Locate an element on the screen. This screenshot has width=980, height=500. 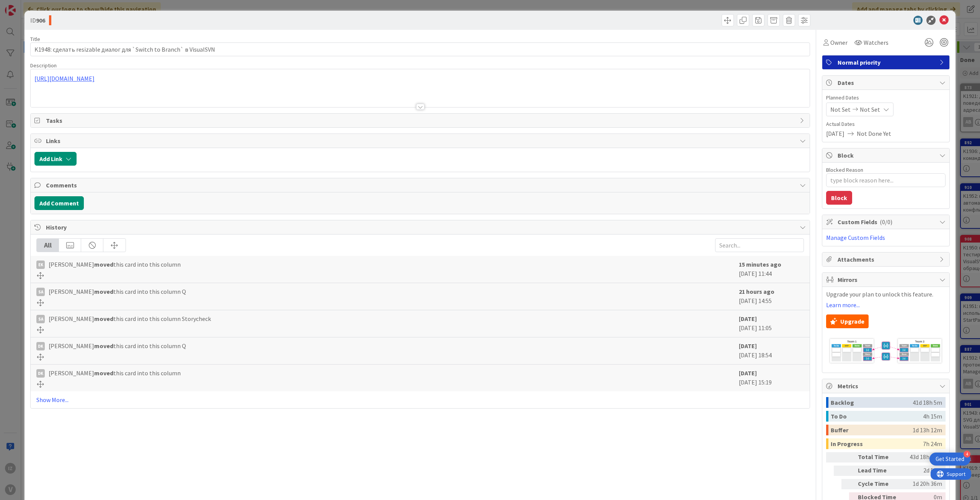
label: Title is located at coordinates (35, 39).